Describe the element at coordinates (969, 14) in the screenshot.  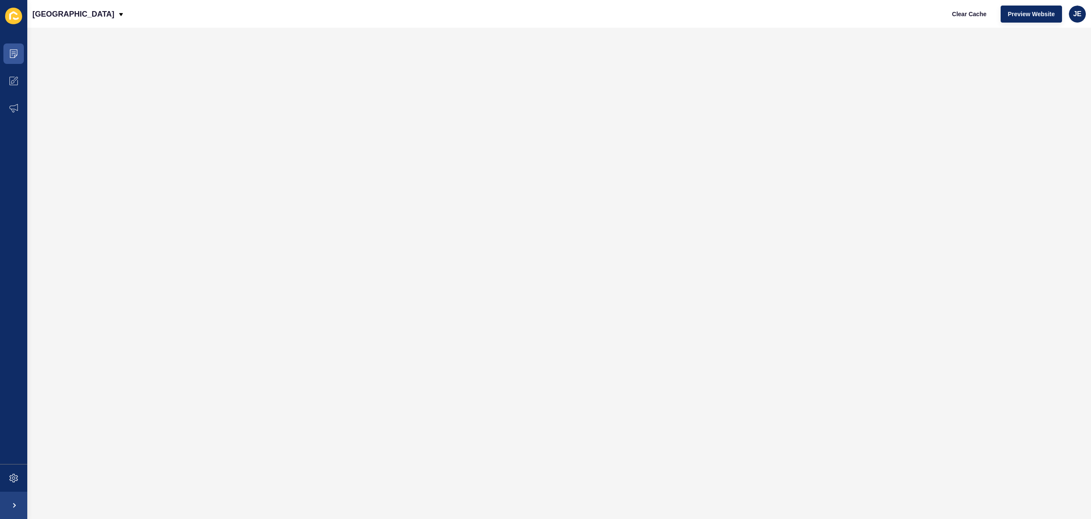
I see `span: Clear Cache` at that location.